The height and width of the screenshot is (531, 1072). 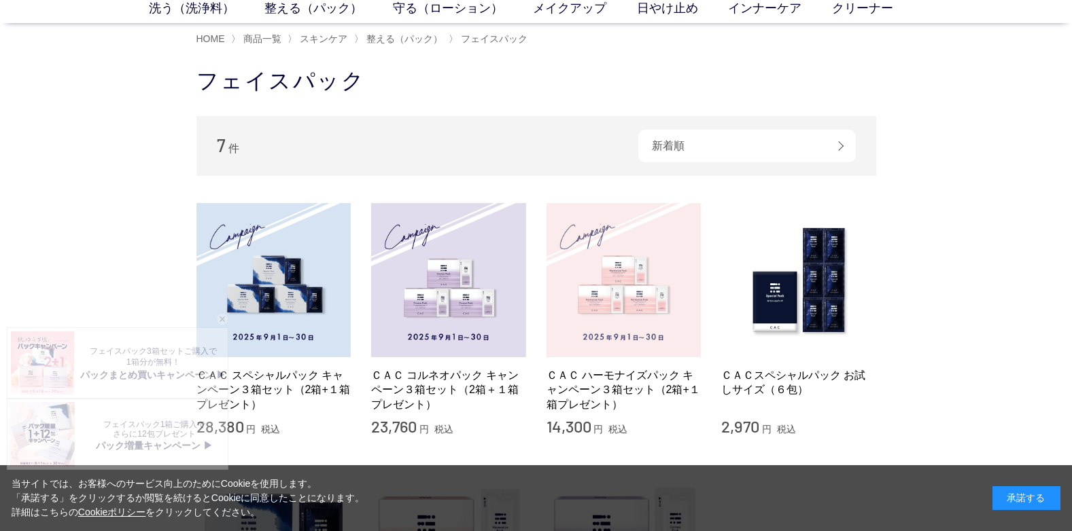 What do you see at coordinates (221, 145) in the screenshot?
I see `span: 7` at bounding box center [221, 145].